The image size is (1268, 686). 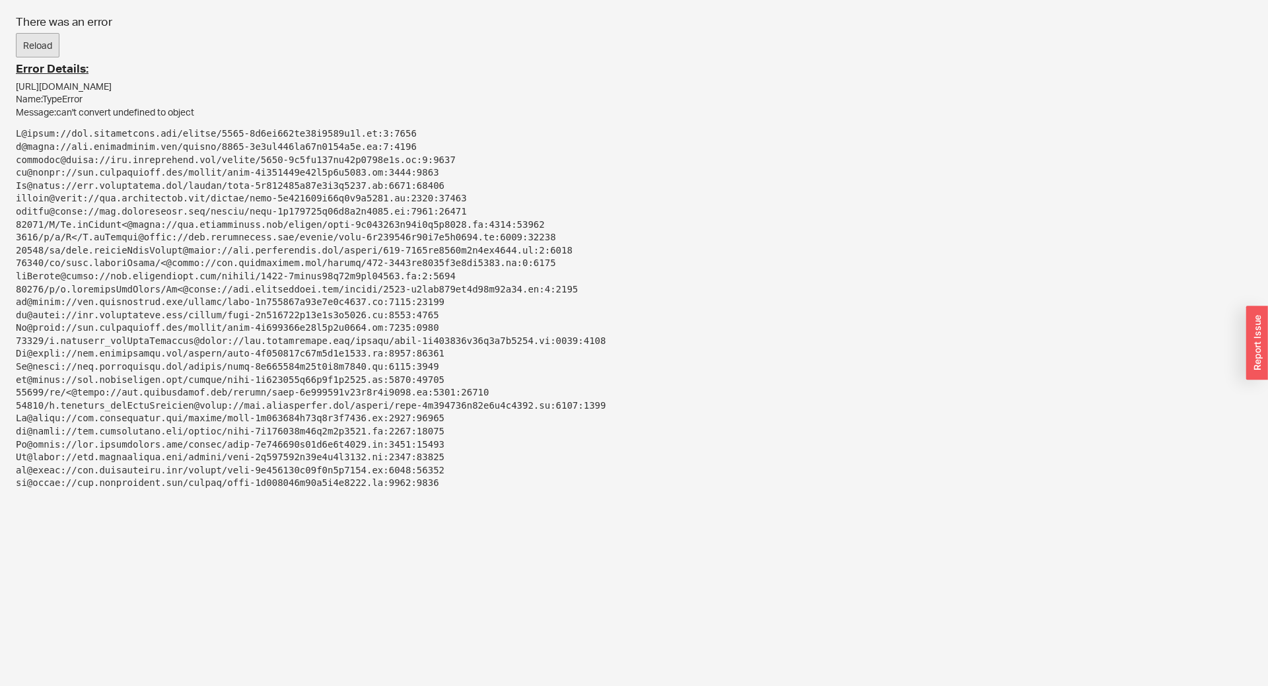 What do you see at coordinates (634, 308) in the screenshot?
I see `pre: L@ipsum://dol.sitametcons.adi/elitse/5565-8d6ei662te38i9589u1l.et:3:7656 d@magna://ali.enimadmini...` at bounding box center [634, 308].